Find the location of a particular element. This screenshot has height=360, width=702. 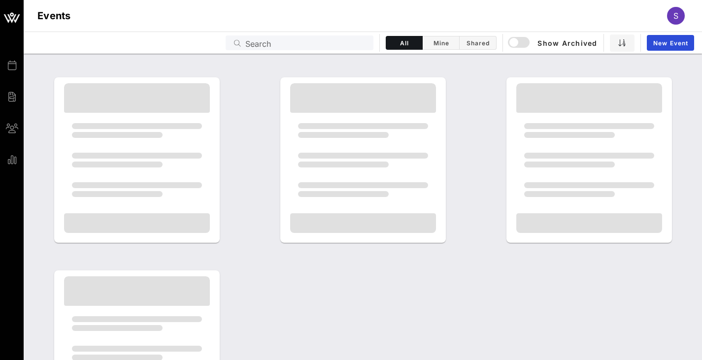

button: Shared is located at coordinates (478, 43).